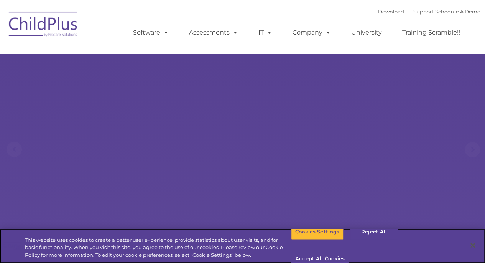  I want to click on button: Reject All, so click(374, 232).